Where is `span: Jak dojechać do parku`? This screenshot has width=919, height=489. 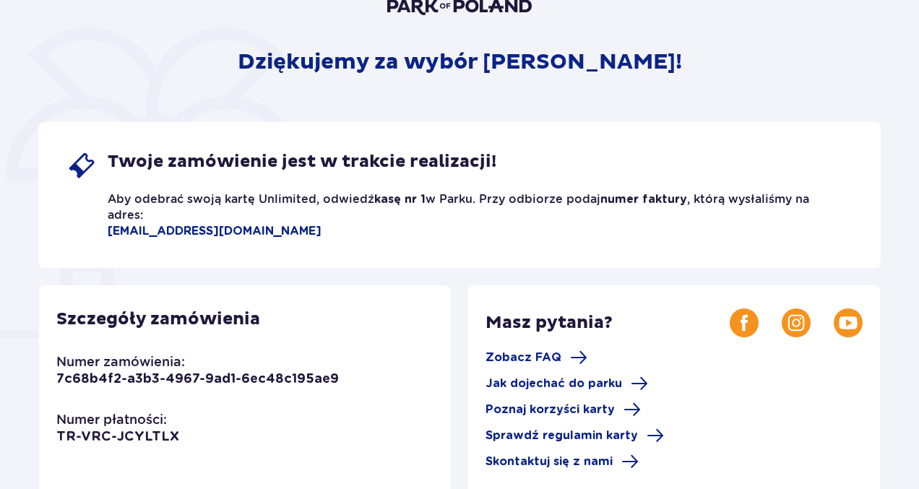 span: Jak dojechać do parku is located at coordinates (553, 384).